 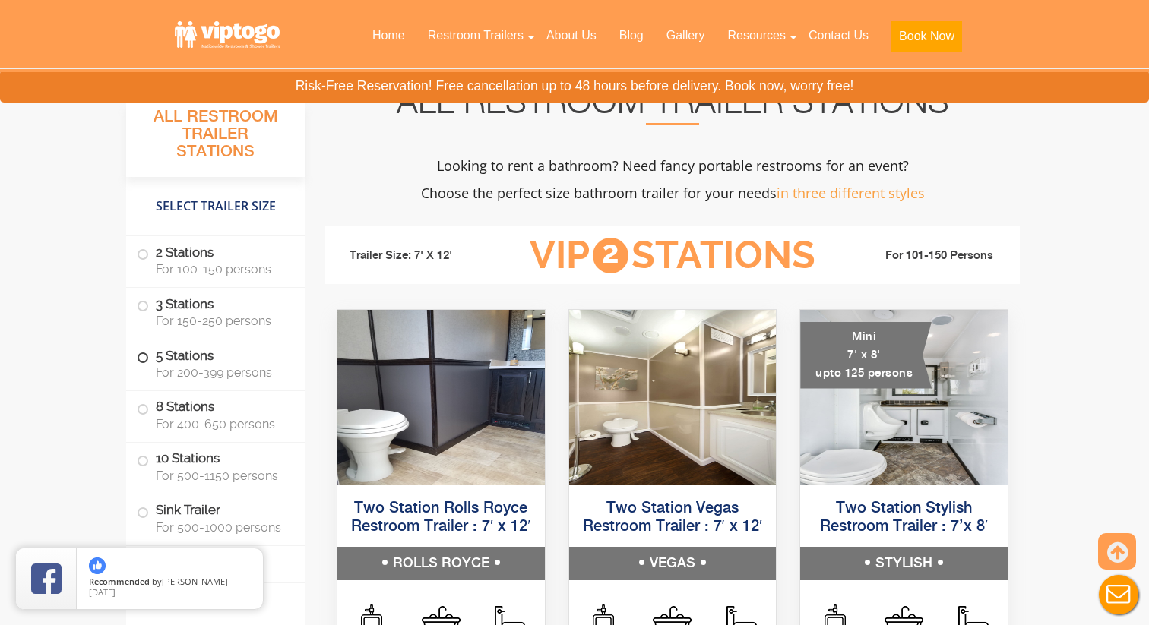 I want to click on a: Restroom Trailers, so click(x=476, y=36).